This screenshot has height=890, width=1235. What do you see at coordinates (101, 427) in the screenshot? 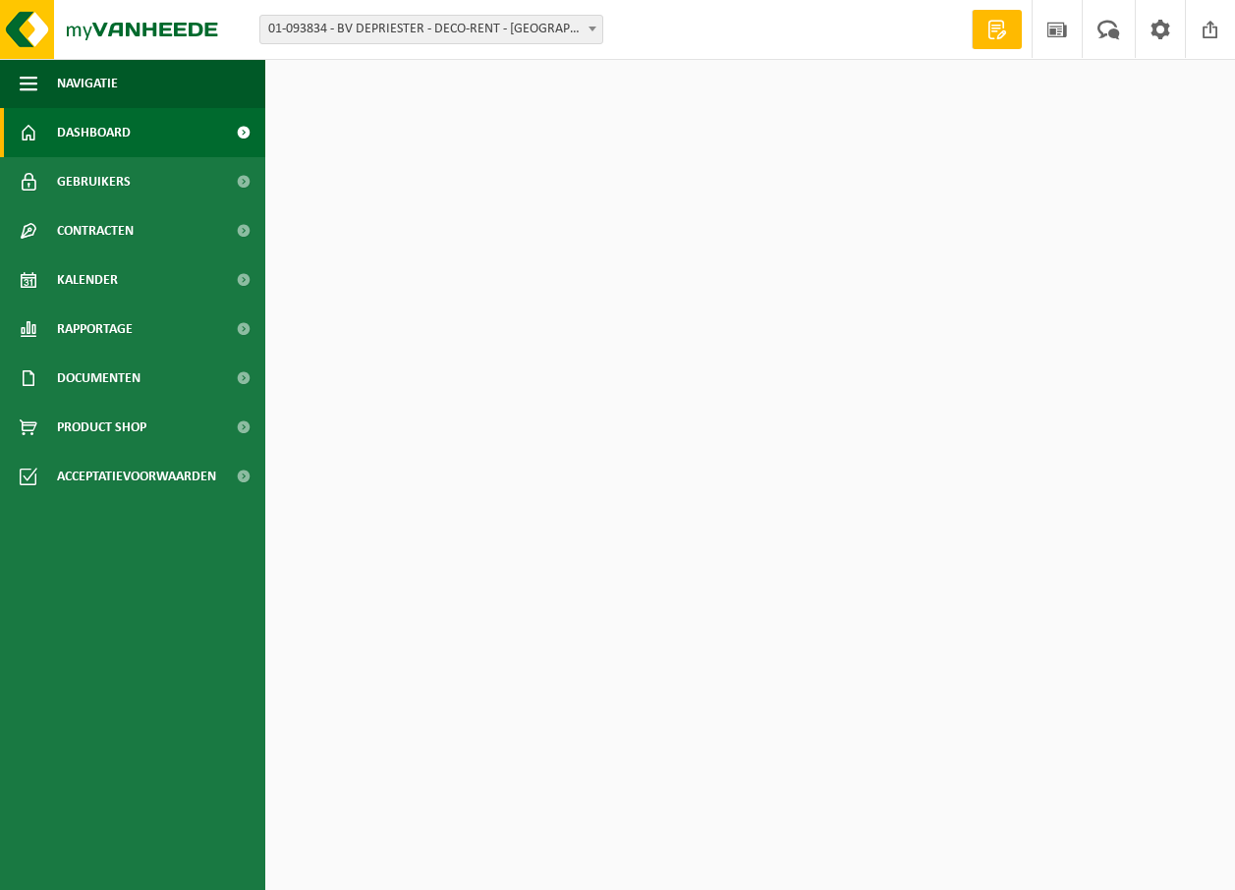
I see `span: Product Shop` at bounding box center [101, 427].